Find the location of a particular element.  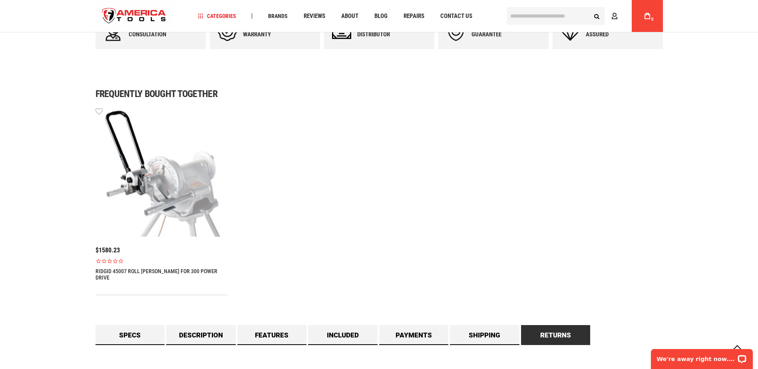

span: Rated 0.0 out of 5 stars 0 reviews is located at coordinates (162, 261).